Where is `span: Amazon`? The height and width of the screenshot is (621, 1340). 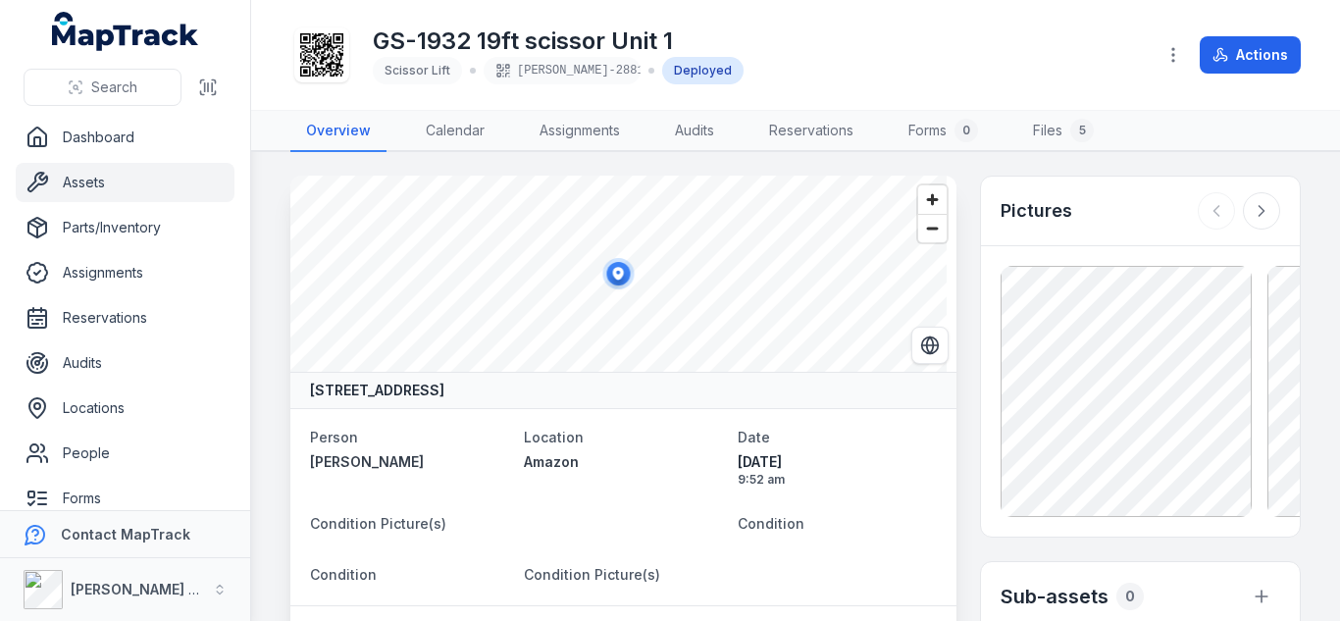 span: Amazon is located at coordinates (551, 461).